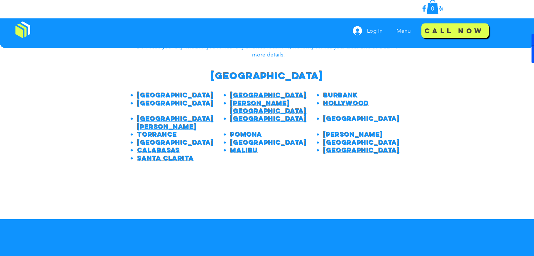 The width and height of the screenshot is (534, 256). Describe the element at coordinates (244, 150) in the screenshot. I see `a: Malibu` at that location.